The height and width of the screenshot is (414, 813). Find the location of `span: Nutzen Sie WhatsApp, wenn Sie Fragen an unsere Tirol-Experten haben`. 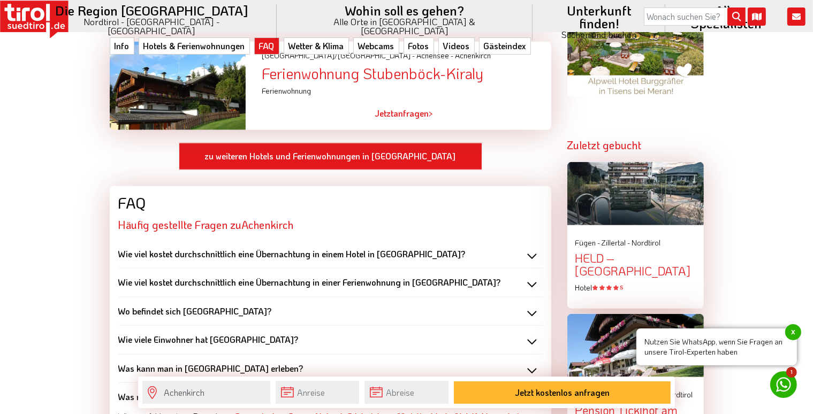

span: Nutzen Sie WhatsApp, wenn Sie Fragen an unsere Tirol-Experten haben is located at coordinates (716, 347).